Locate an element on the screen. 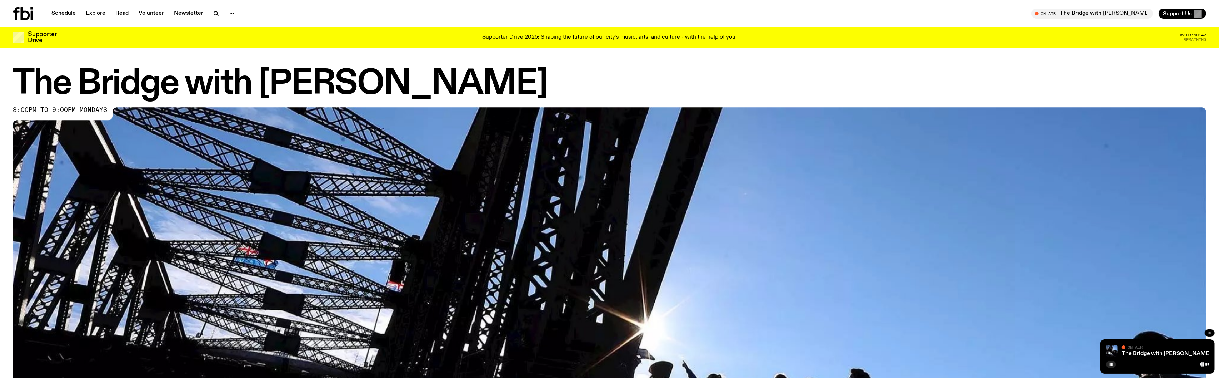 This screenshot has height=378, width=1219. span: On Air is located at coordinates (1135, 347).